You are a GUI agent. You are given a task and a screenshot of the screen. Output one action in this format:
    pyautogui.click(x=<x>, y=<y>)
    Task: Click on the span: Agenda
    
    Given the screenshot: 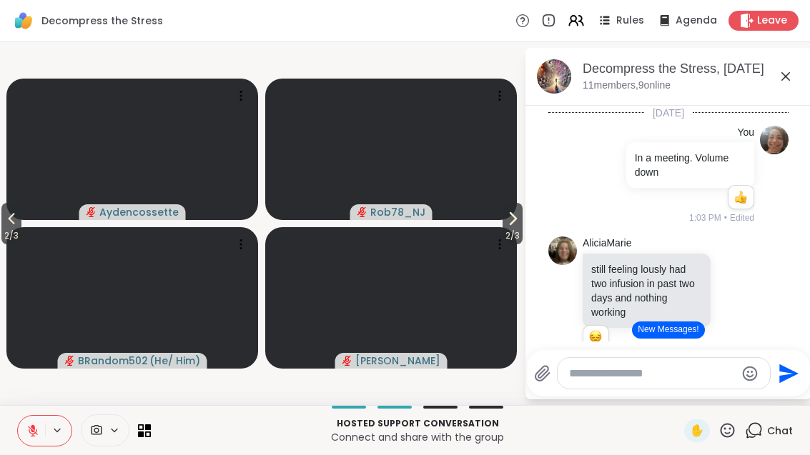 What is the action you would take?
    pyautogui.click(x=696, y=21)
    